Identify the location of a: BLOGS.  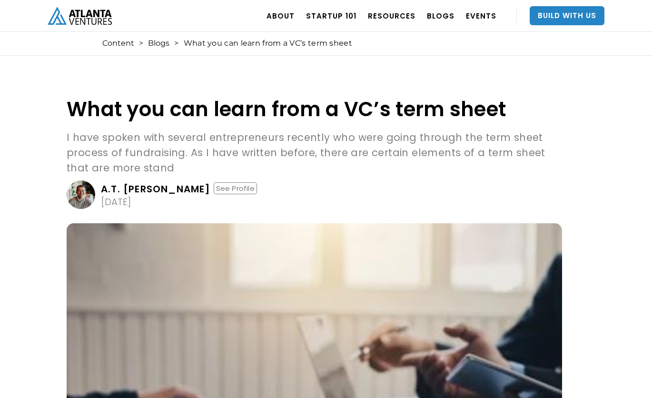
(441, 16).